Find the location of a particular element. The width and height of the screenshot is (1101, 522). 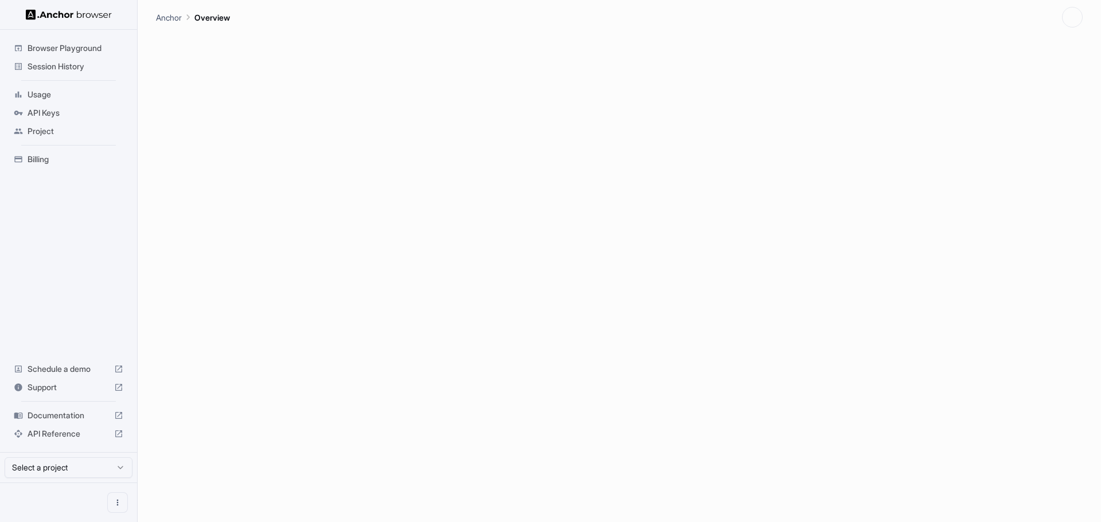

span: Project is located at coordinates (75, 131).